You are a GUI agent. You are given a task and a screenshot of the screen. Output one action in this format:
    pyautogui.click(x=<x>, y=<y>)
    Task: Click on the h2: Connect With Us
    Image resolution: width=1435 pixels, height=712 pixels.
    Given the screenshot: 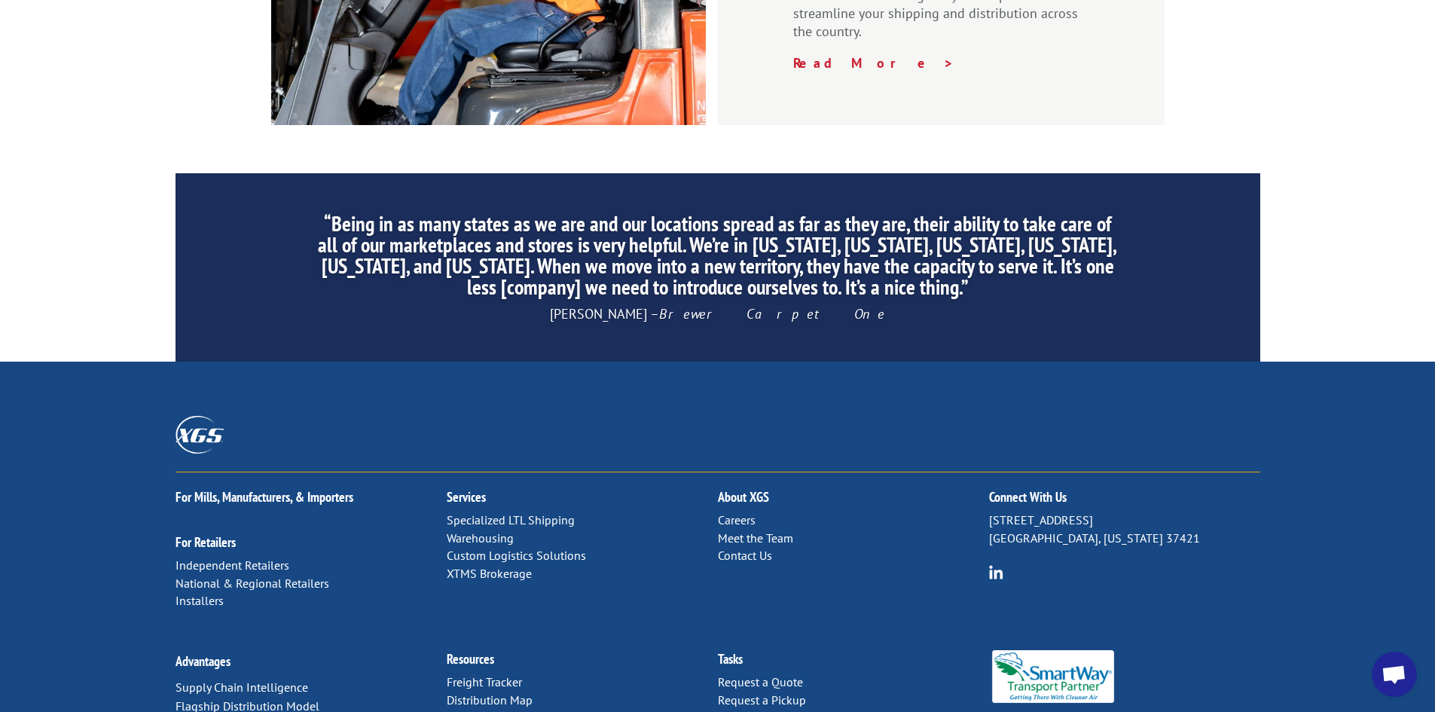 What is the action you would take?
    pyautogui.click(x=1124, y=501)
    